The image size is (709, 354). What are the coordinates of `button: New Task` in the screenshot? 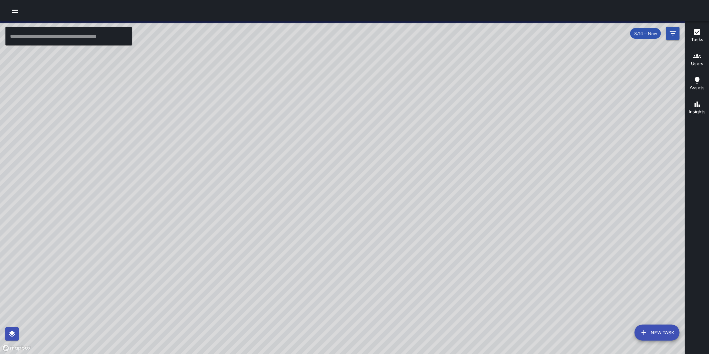 It's located at (657, 332).